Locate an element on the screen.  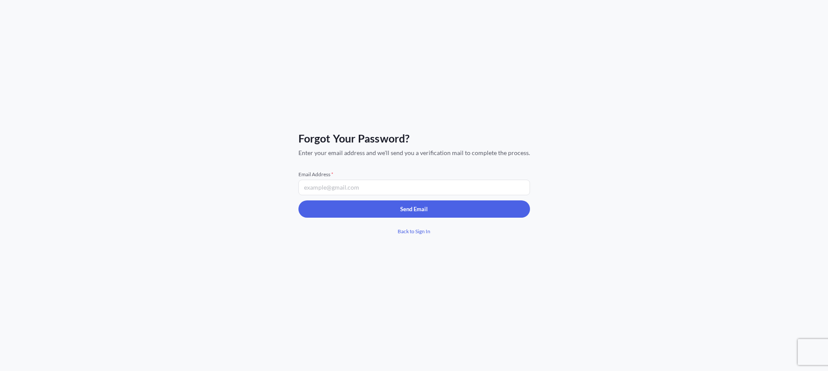
span: Enter your email address and we'll send you a verification mail to complete the process. is located at coordinates (414, 153).